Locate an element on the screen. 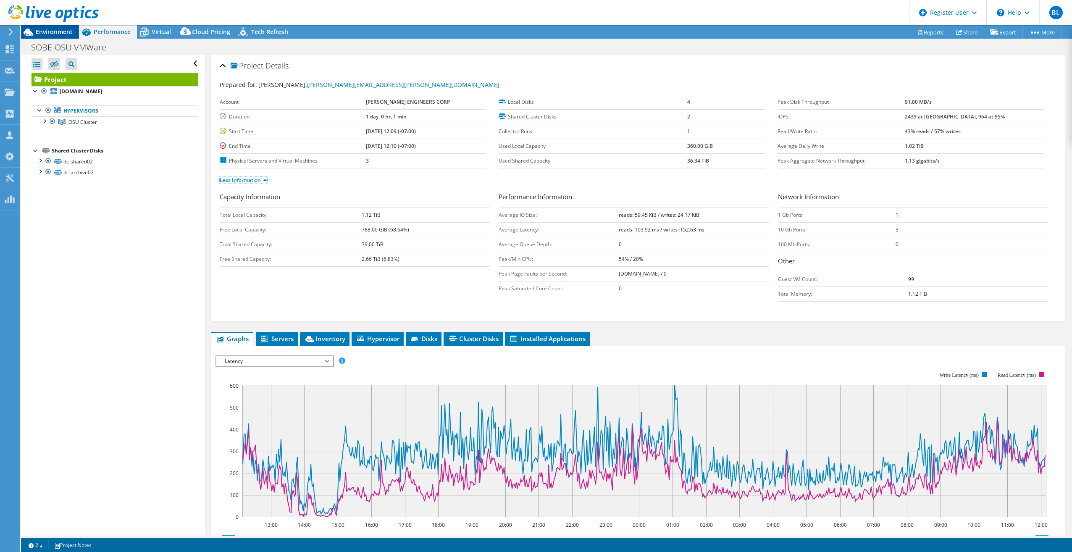 The image size is (1072, 552). td: 10 Gb Ports: is located at coordinates (836, 229).